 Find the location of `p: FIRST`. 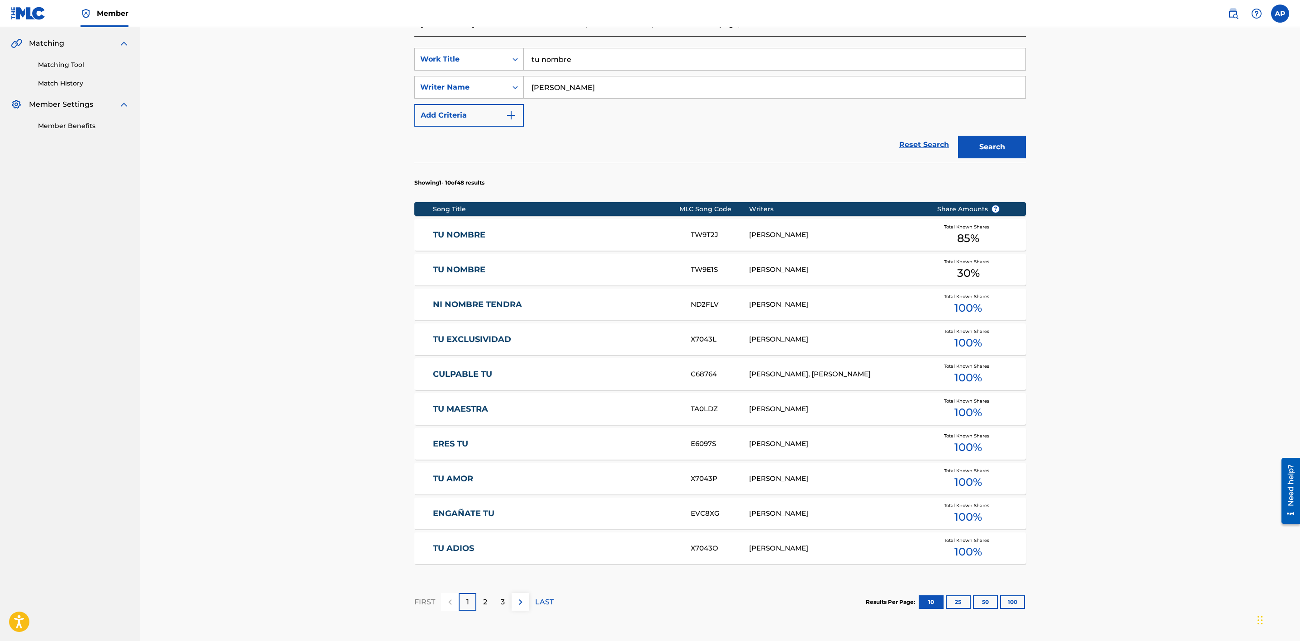

p: FIRST is located at coordinates (425, 602).